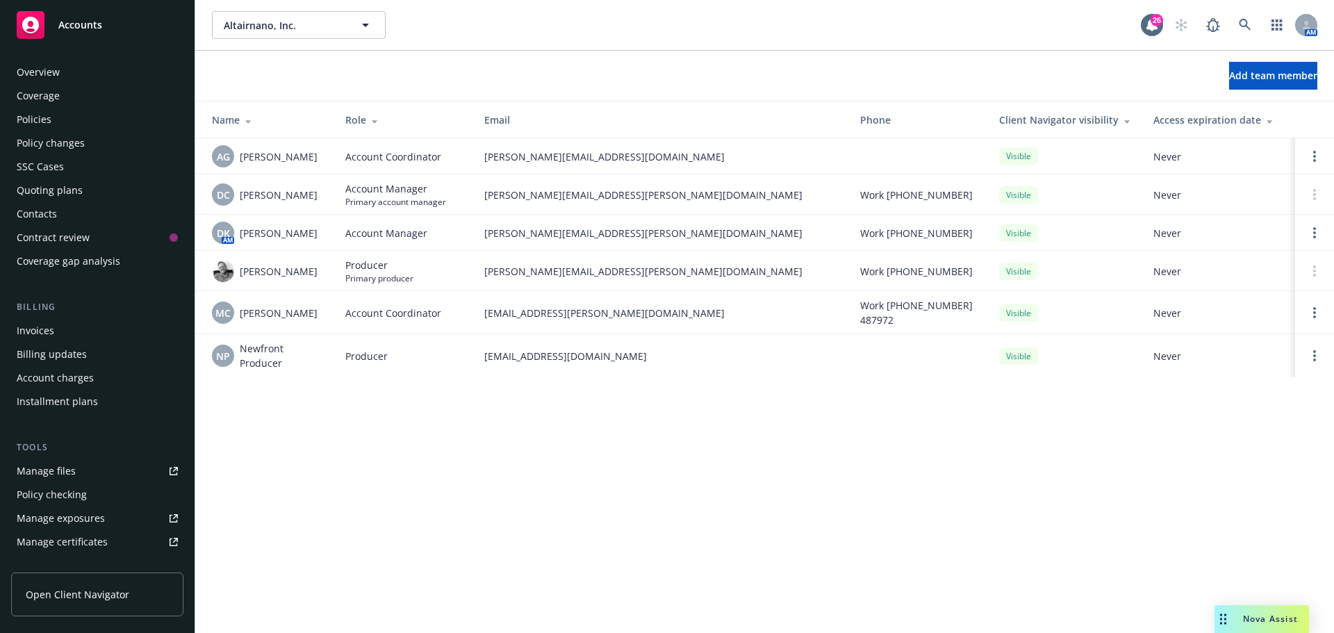  Describe the element at coordinates (97, 190) in the screenshot. I see `a: Quoting plans` at that location.